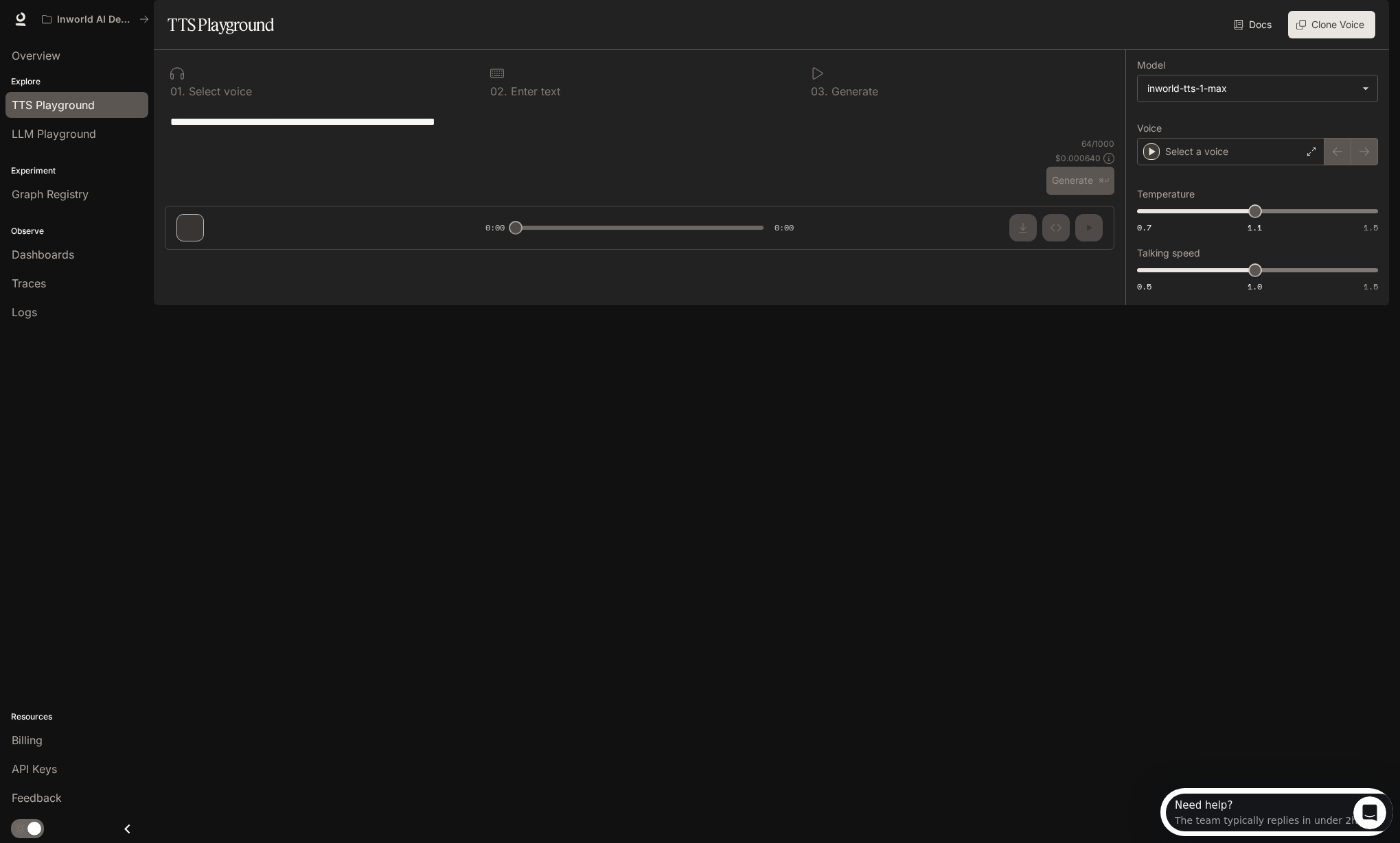 This screenshot has height=843, width=1400. What do you see at coordinates (819, 92) in the screenshot?
I see `p: 0 3 .` at bounding box center [819, 92].